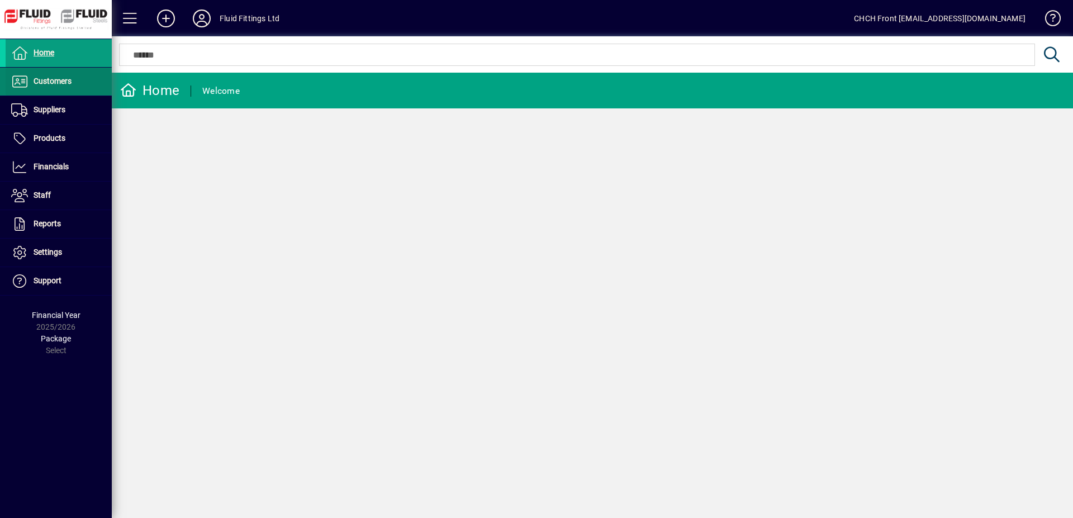 Image resolution: width=1073 pixels, height=518 pixels. What do you see at coordinates (56, 315) in the screenshot?
I see `span: Financial Year` at bounding box center [56, 315].